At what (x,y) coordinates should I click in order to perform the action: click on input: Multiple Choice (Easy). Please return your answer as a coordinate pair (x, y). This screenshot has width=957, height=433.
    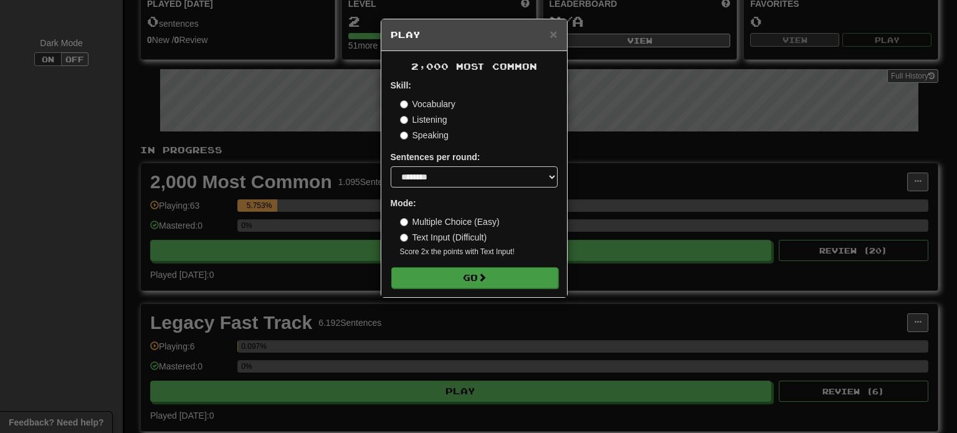
    Looking at the image, I should click on (404, 222).